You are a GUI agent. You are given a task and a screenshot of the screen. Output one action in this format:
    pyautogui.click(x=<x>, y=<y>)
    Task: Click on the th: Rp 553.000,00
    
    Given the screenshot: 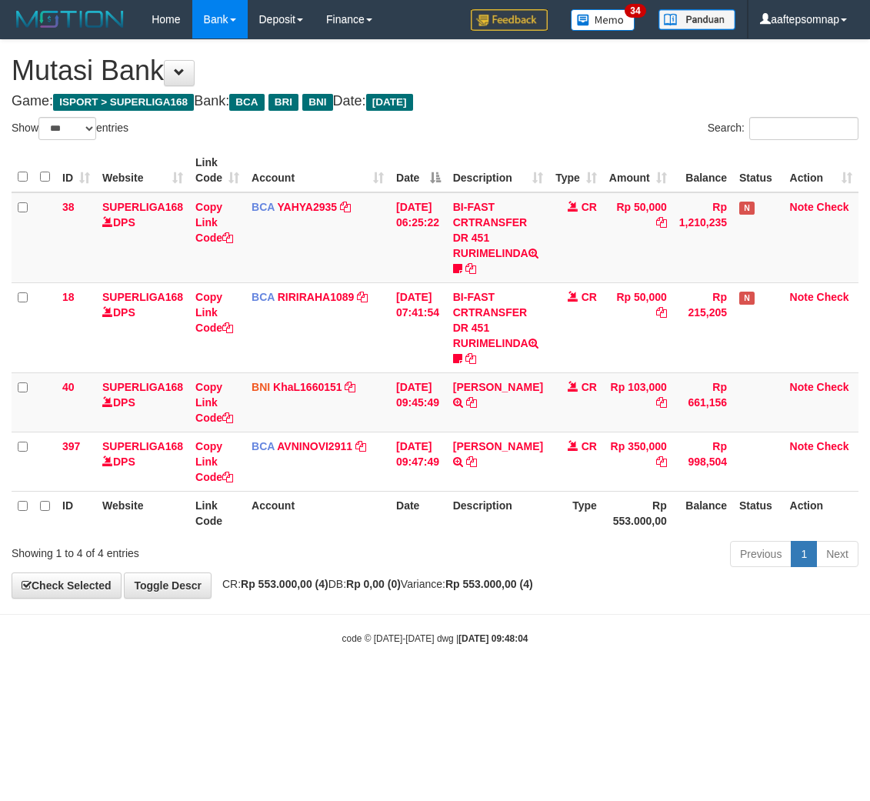 What is the action you would take?
    pyautogui.click(x=638, y=512)
    